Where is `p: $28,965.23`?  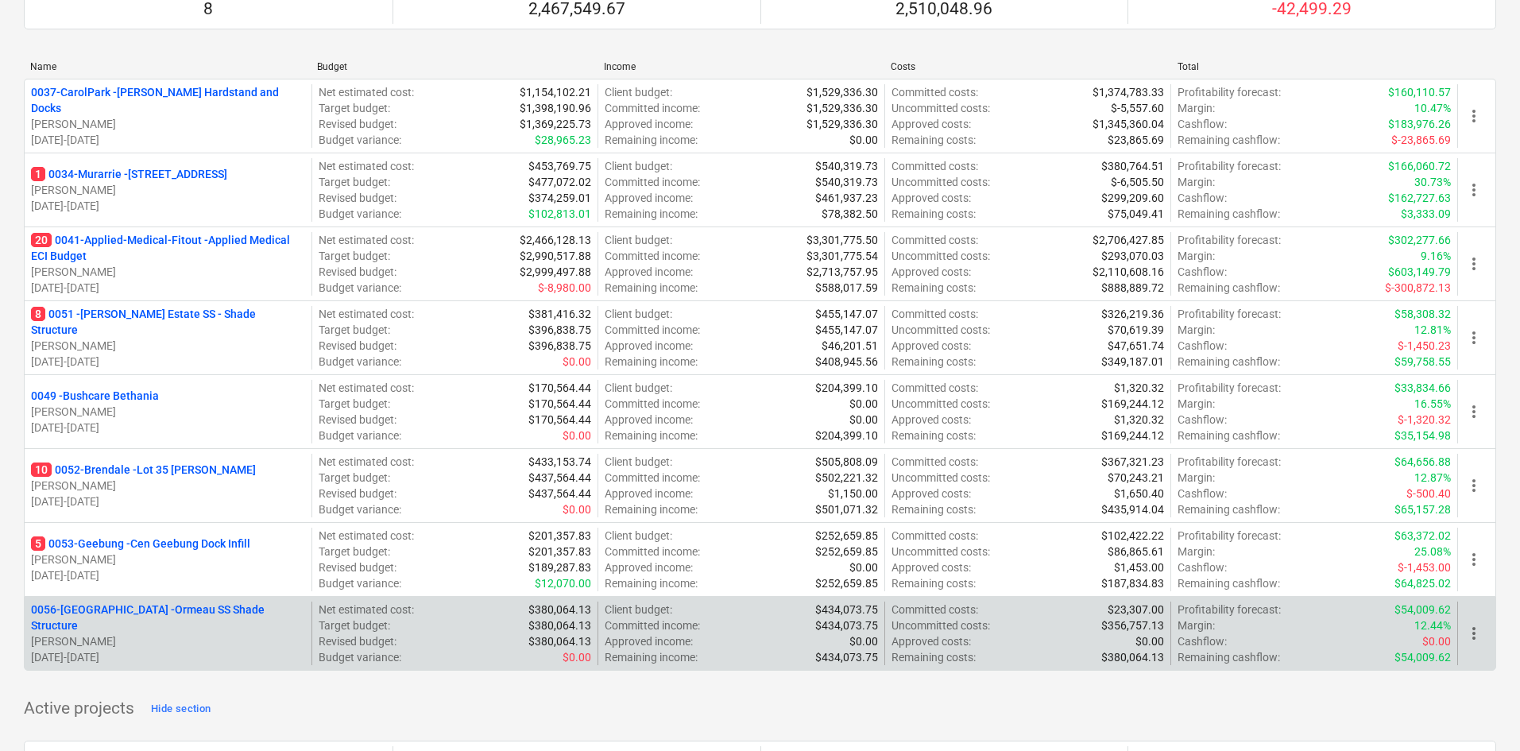 p: $28,965.23 is located at coordinates (563, 140).